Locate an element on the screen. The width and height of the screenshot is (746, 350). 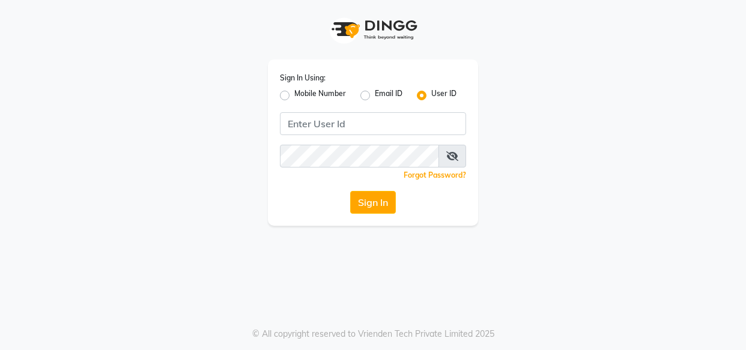
label: Mobile Number is located at coordinates (320, 96).